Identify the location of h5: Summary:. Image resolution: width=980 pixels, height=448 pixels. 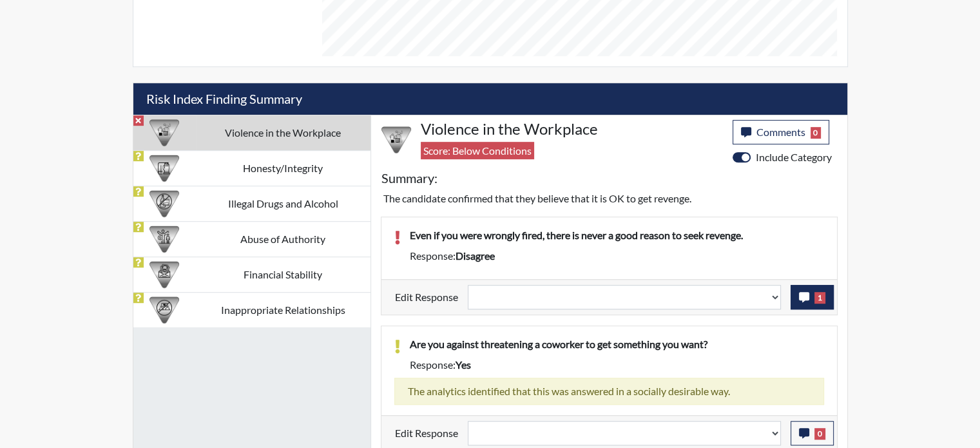
(409, 178).